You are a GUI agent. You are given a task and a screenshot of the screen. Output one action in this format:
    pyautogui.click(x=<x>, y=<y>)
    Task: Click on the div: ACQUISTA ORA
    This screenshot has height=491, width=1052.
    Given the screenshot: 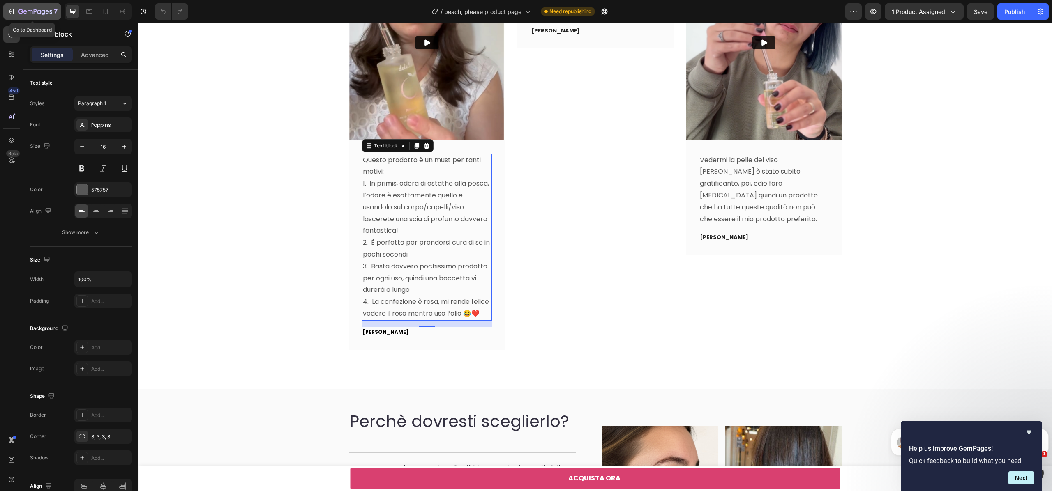 What is the action you would take?
    pyautogui.click(x=456, y=456)
    